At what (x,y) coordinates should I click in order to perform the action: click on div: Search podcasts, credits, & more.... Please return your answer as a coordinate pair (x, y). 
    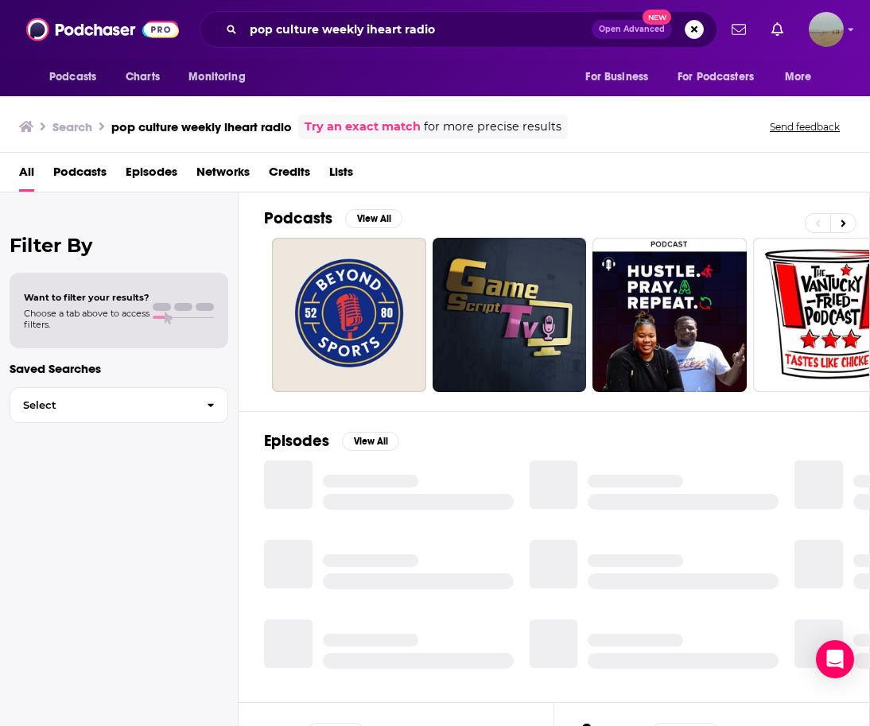
    Looking at the image, I should click on (458, 29).